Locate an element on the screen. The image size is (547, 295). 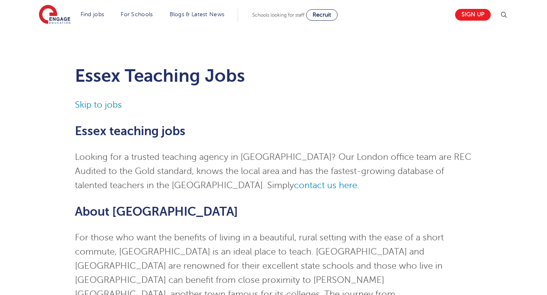
a: Blogs & Latest News is located at coordinates (197, 14).